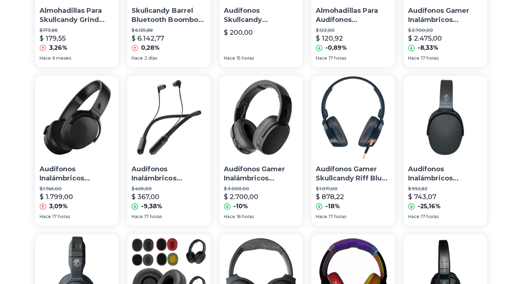  What do you see at coordinates (148, 38) in the screenshot?
I see `p: $ 6.142,77` at bounding box center [148, 38].